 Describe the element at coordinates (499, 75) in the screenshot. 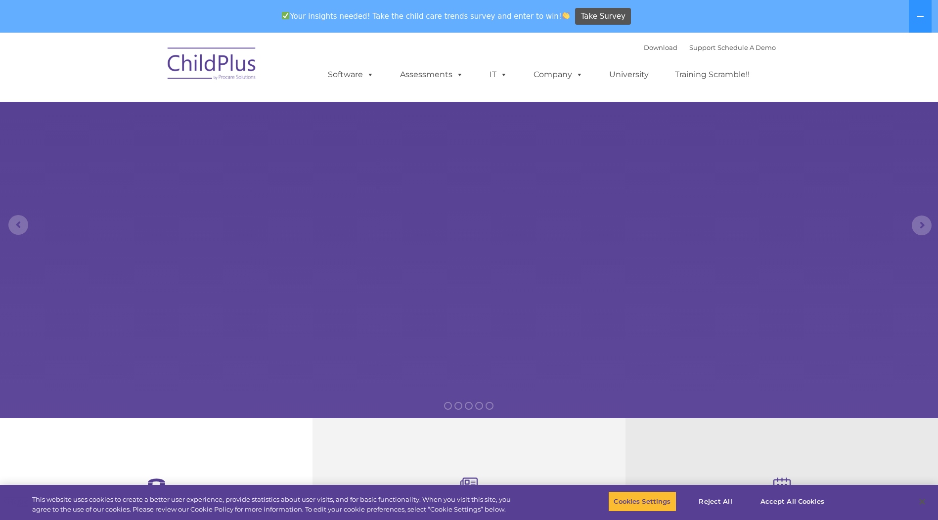

I see `a: IT` at that location.